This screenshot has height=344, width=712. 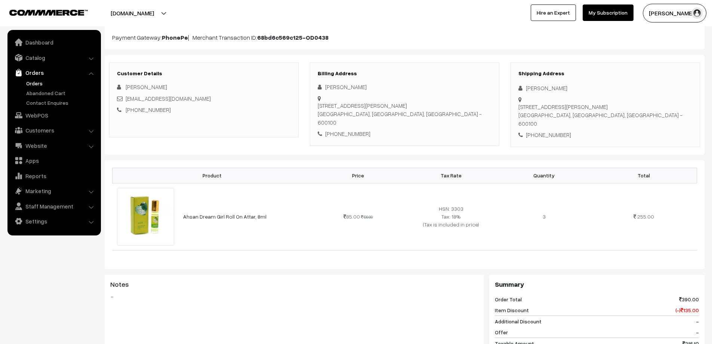 I want to click on a: Settings, so click(x=54, y=221).